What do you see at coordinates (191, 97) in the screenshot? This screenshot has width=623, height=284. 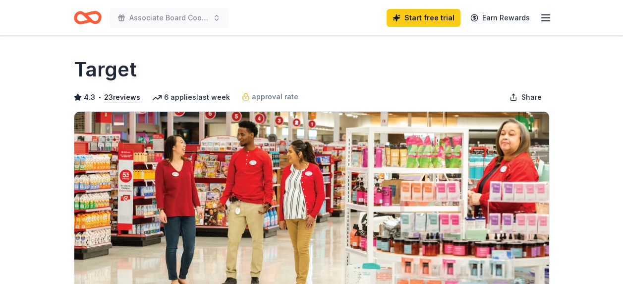 I see `div: 6 applies last week` at bounding box center [191, 97].